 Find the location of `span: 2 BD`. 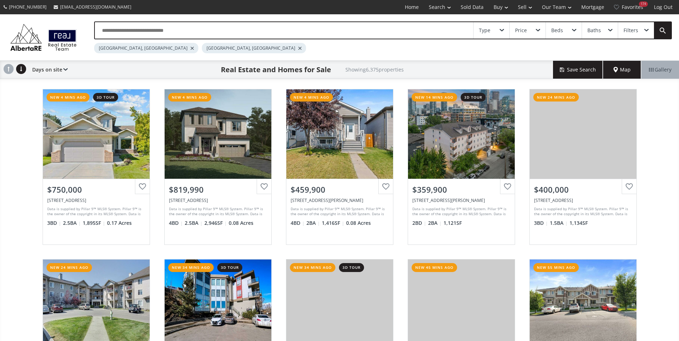

span: 2 BD is located at coordinates (419, 223).